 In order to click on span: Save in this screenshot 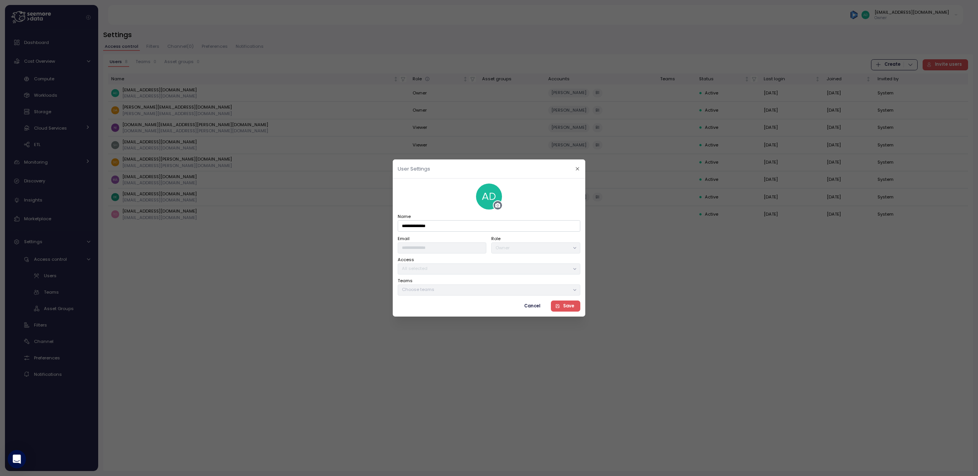, I will do `click(569, 306)`.